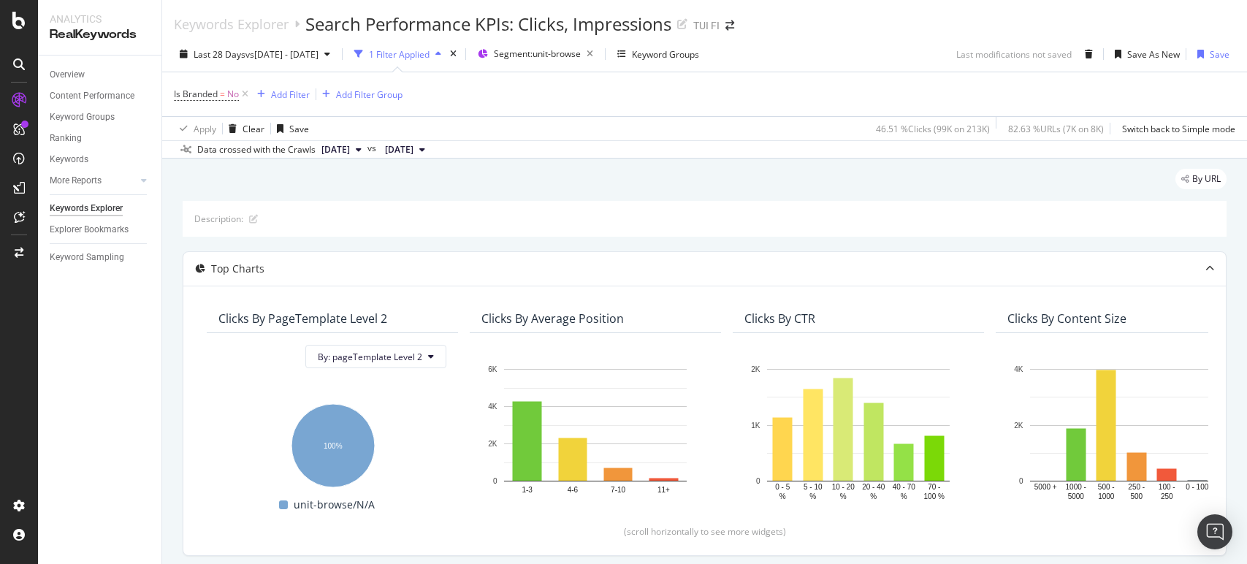  I want to click on button: Add Filter, so click(281, 94).